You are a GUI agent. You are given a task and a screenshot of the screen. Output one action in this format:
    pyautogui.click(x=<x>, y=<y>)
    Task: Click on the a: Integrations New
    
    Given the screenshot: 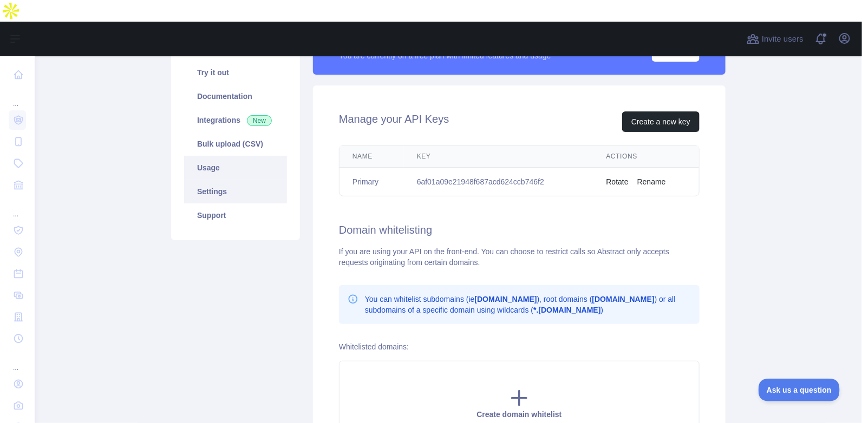 What is the action you would take?
    pyautogui.click(x=235, y=120)
    